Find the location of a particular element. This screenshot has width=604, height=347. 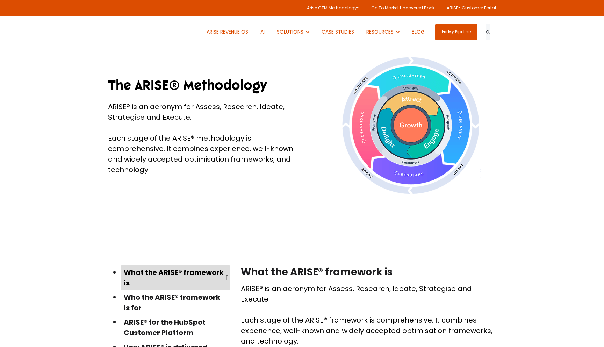

span: RESOURCES is located at coordinates (380, 32).